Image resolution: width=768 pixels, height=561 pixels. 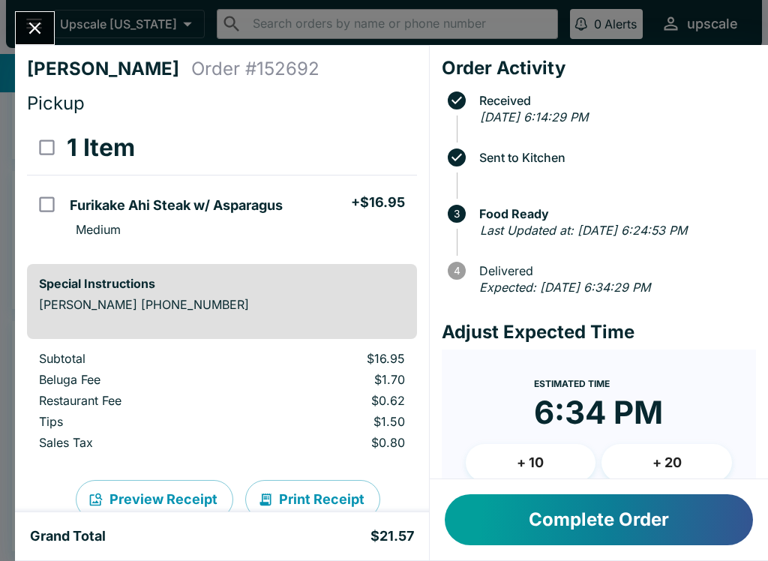 What do you see at coordinates (614, 271) in the screenshot?
I see `span: Delivered` at bounding box center [614, 271].